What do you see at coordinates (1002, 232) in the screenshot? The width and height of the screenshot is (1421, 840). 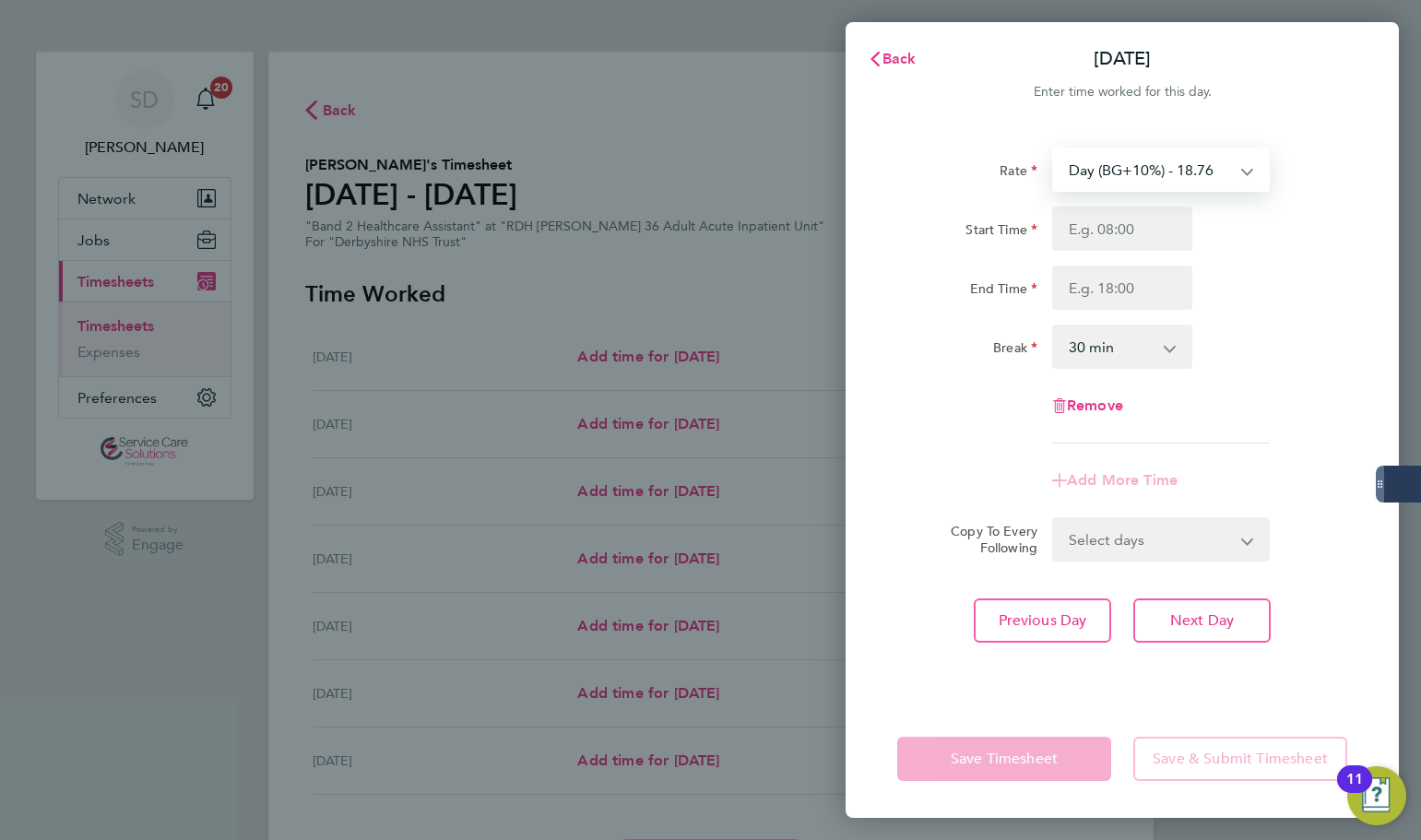 I see `label: Start Time` at bounding box center [1002, 232].